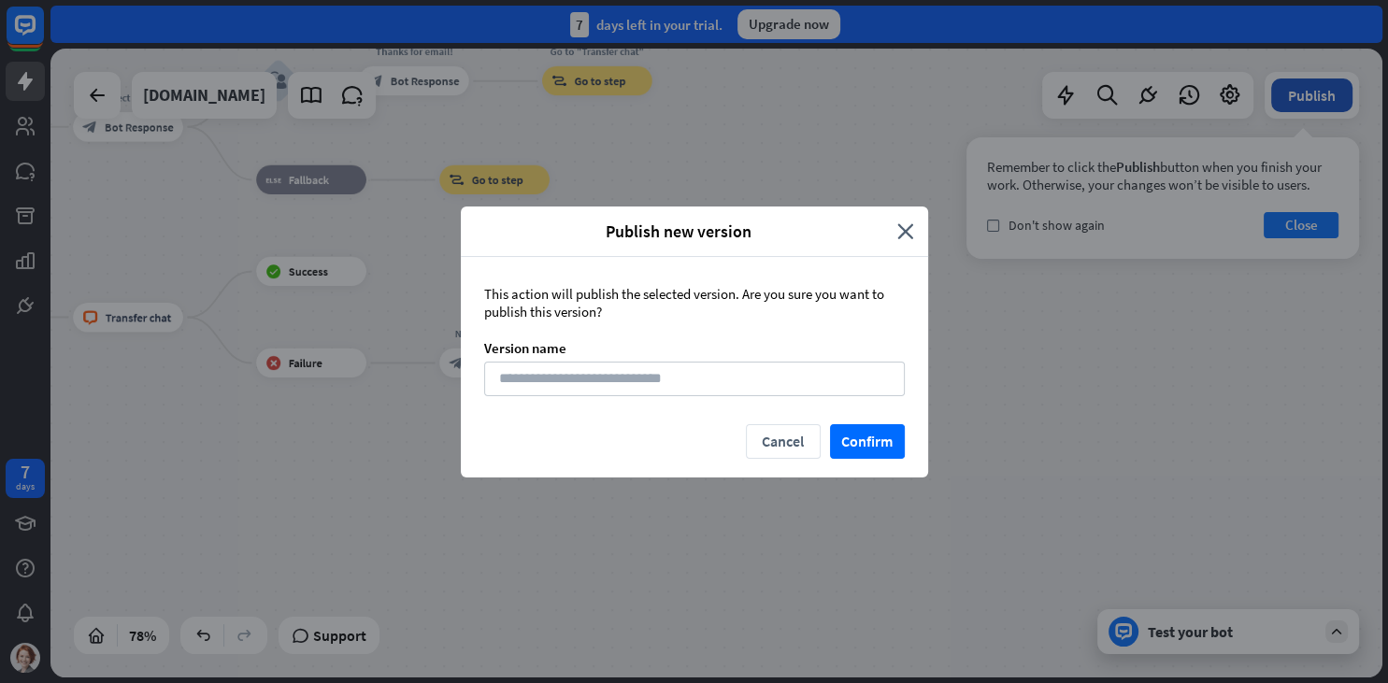 This screenshot has width=1388, height=683. I want to click on button: Open LiveChat chat widget, so click(43, 36).